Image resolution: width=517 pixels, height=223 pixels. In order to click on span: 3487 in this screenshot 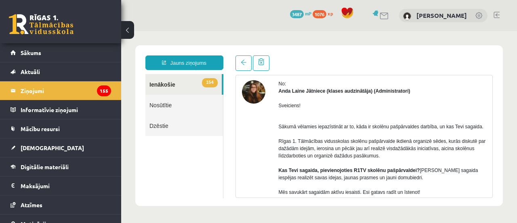, I will do `click(297, 14)`.